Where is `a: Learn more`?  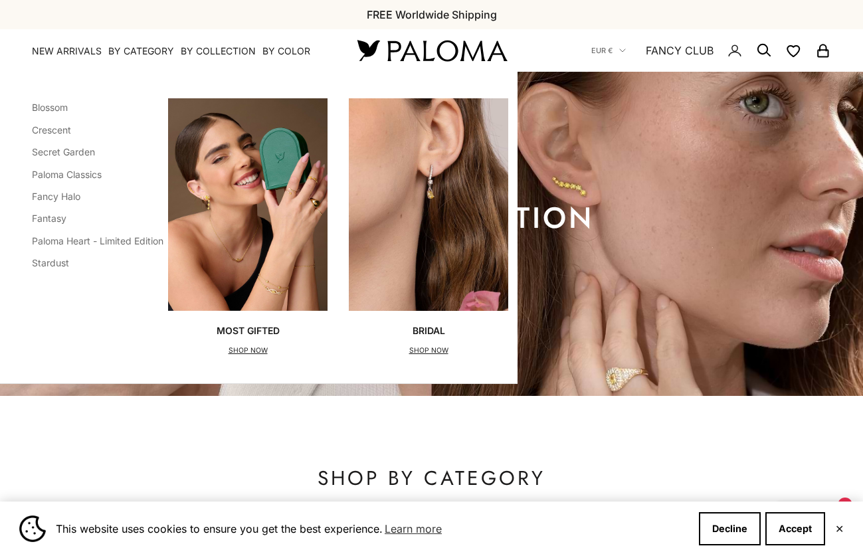
a: Learn more is located at coordinates (413, 529).